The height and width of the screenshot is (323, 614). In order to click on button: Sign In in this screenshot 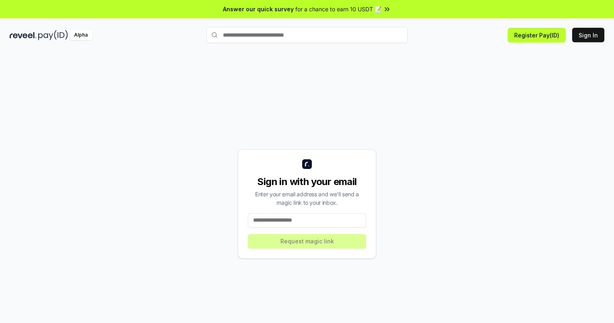, I will do `click(588, 35)`.